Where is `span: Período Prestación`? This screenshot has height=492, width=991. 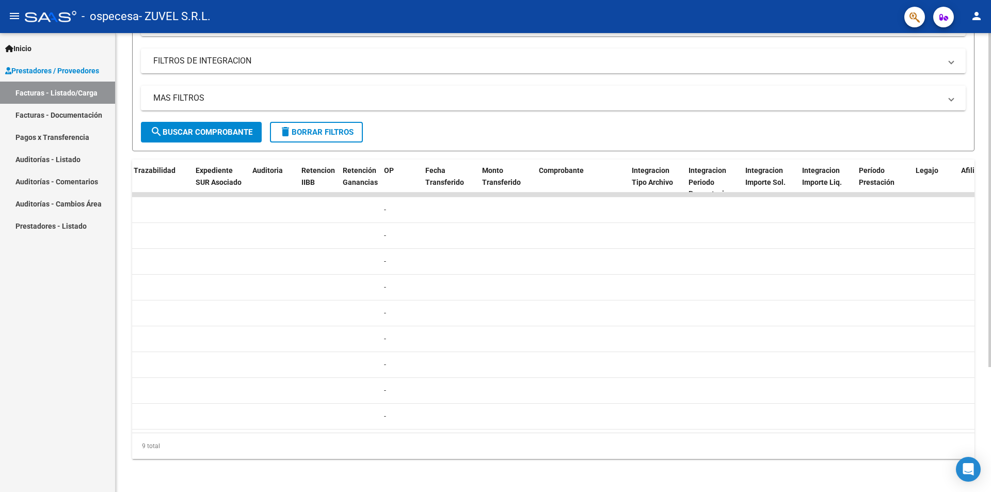
span: Período Prestación is located at coordinates (876, 176).